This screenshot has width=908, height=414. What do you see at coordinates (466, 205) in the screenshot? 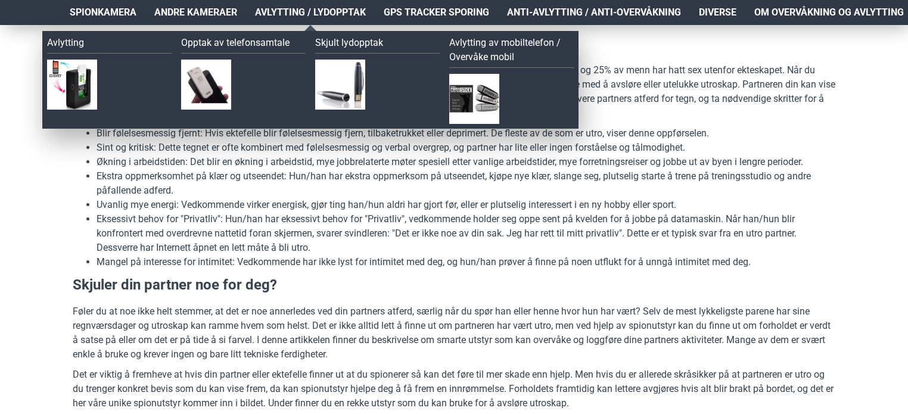
I see `li: Uvanlig mye energi: Vedkommende virker energisk, gjør ting han/hun aldri har gjort før, eller er ...` at bounding box center [466, 205].